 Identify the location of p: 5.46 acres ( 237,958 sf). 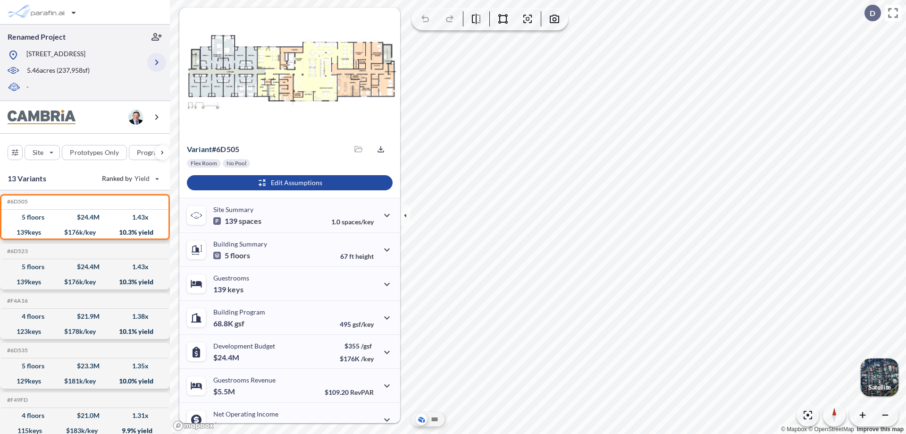
(58, 71).